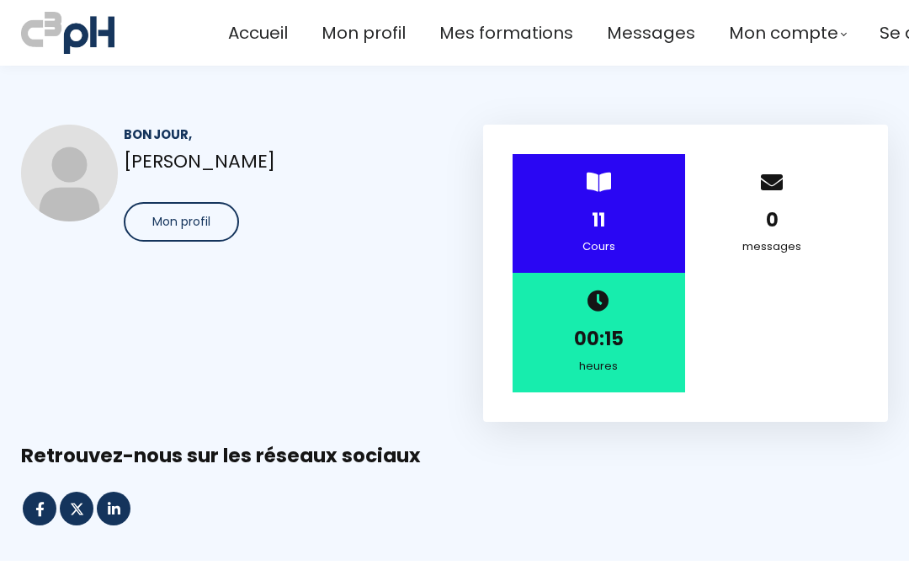 This screenshot has height=581, width=909. What do you see at coordinates (783, 33) in the screenshot?
I see `span: Mon compte` at bounding box center [783, 33].